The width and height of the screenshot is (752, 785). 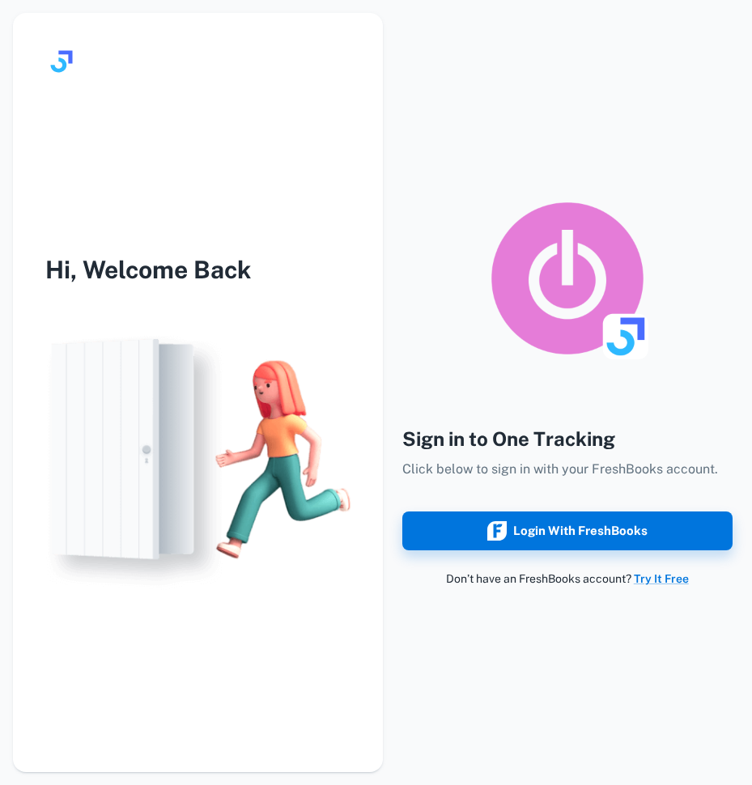 What do you see at coordinates (197, 269) in the screenshot?
I see `h3: Hi, Welcome Back` at bounding box center [197, 269].